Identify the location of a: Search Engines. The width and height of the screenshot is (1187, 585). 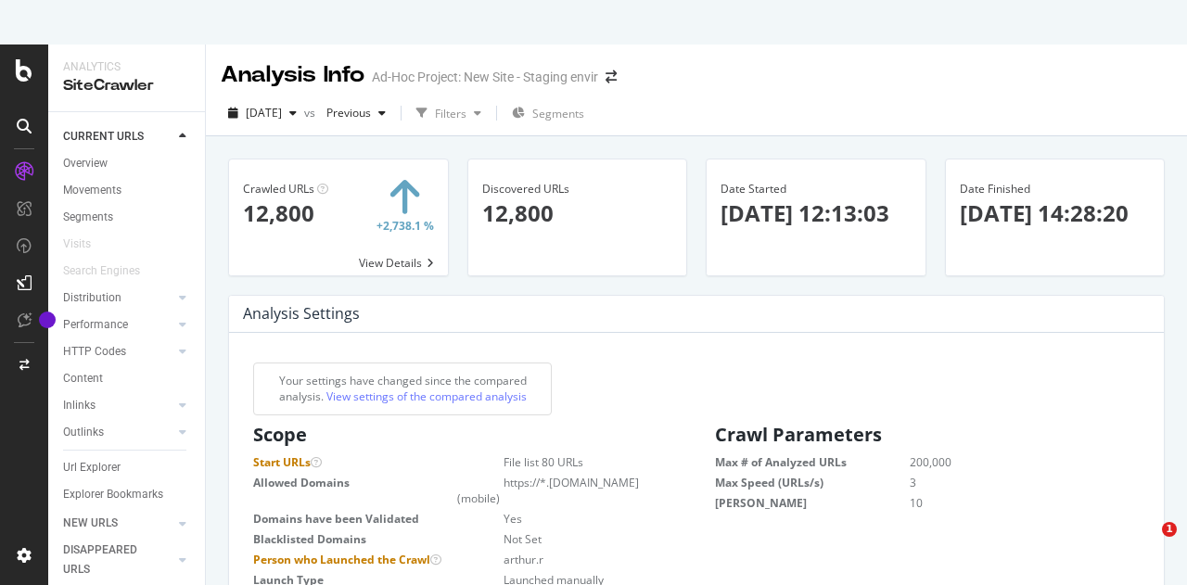
(110, 271).